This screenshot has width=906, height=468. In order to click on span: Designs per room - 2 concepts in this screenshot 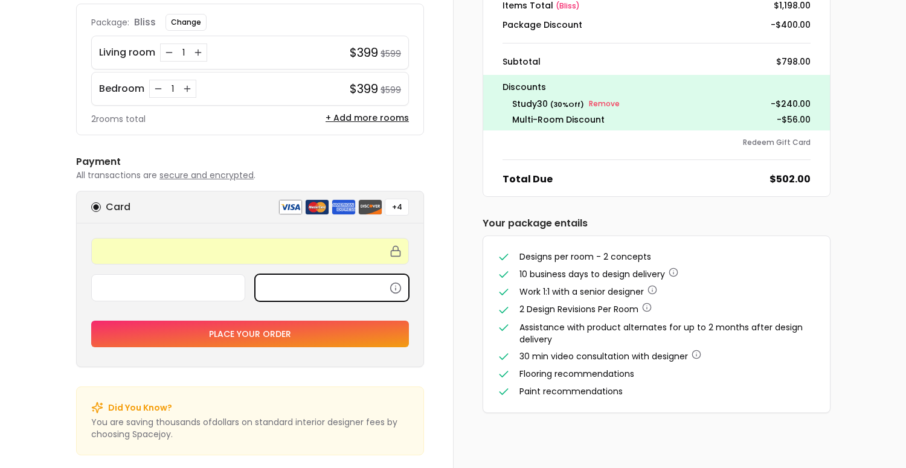, I will do `click(585, 257)`.